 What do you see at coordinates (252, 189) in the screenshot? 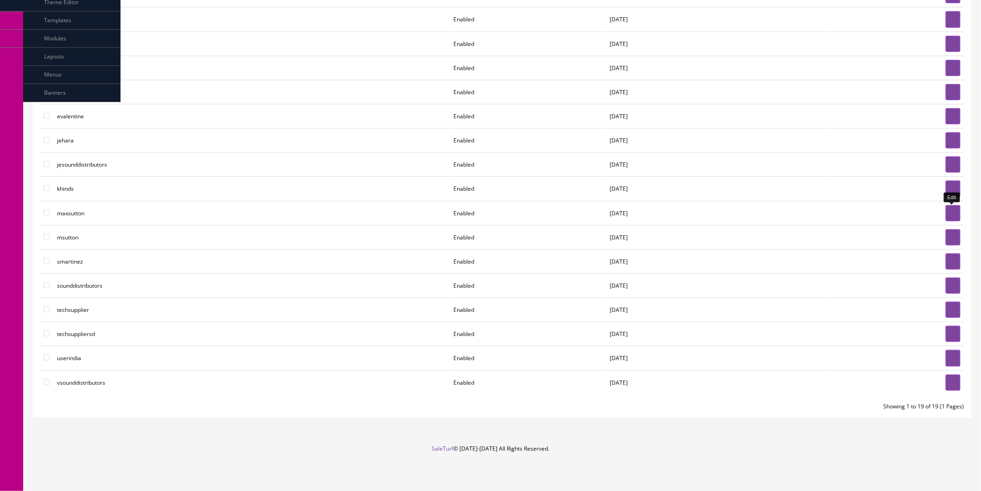
I see `td: khinds` at bounding box center [252, 189].